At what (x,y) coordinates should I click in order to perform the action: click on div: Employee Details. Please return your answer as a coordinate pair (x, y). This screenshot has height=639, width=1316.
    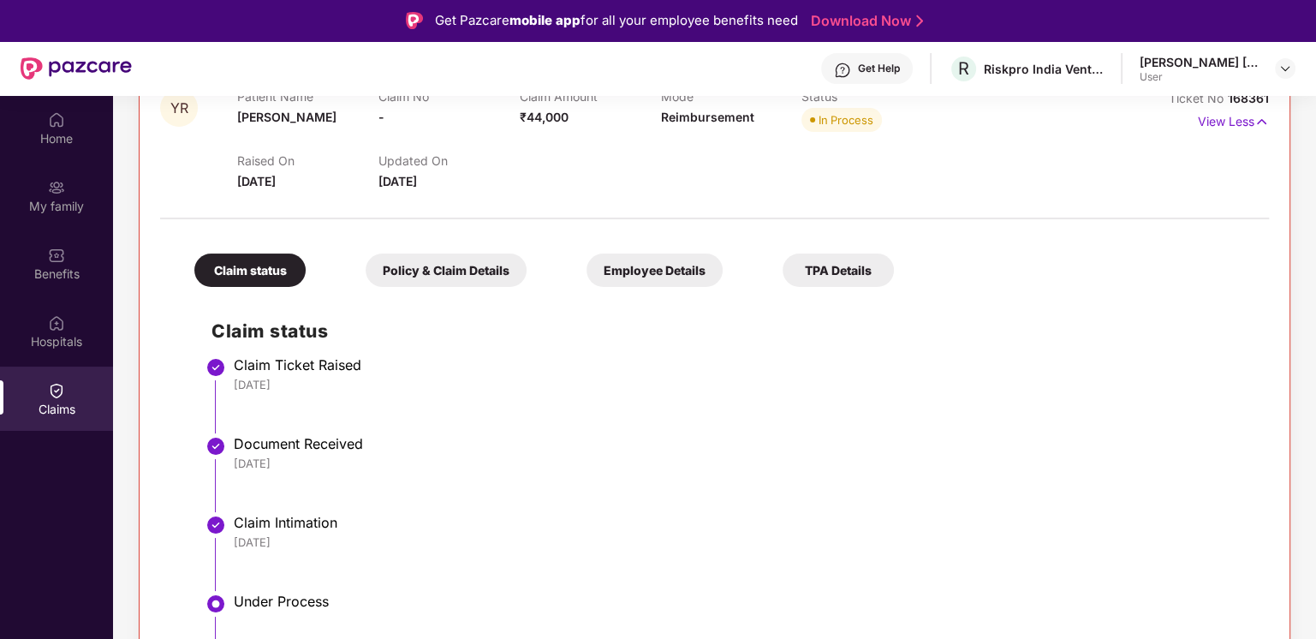
    Looking at the image, I should click on (654, 270).